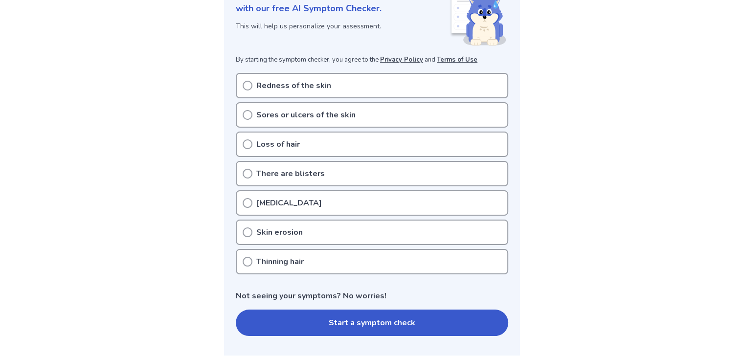 This screenshot has height=357, width=744. What do you see at coordinates (278, 144) in the screenshot?
I see `p: Loss of hair` at bounding box center [278, 144].